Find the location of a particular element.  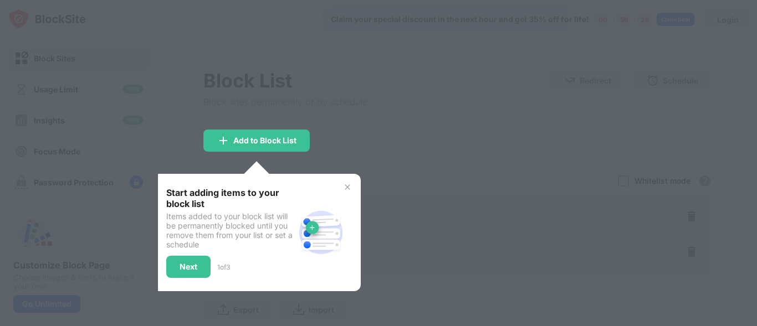

div: 1 of 3 is located at coordinates (223, 267).